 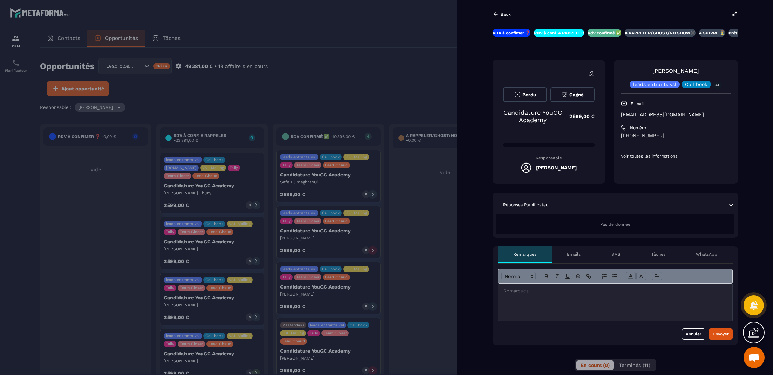 What do you see at coordinates (524, 254) in the screenshot?
I see `p: Remarques` at bounding box center [524, 254].